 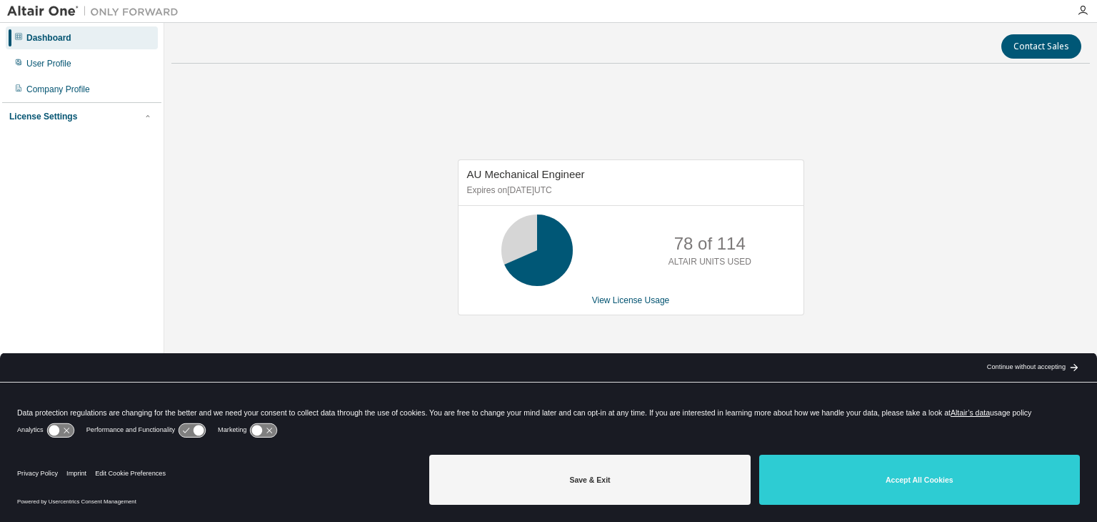 What do you see at coordinates (526, 174) in the screenshot?
I see `span: AU Mechanical Engineer` at bounding box center [526, 174].